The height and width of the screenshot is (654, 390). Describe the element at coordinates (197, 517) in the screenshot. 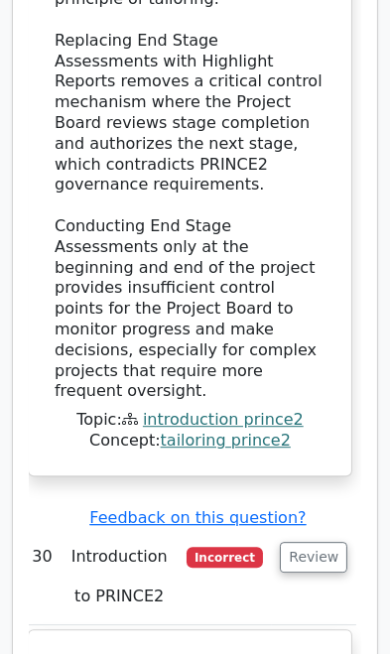

I see `u: Feedback on this question?` at that location.